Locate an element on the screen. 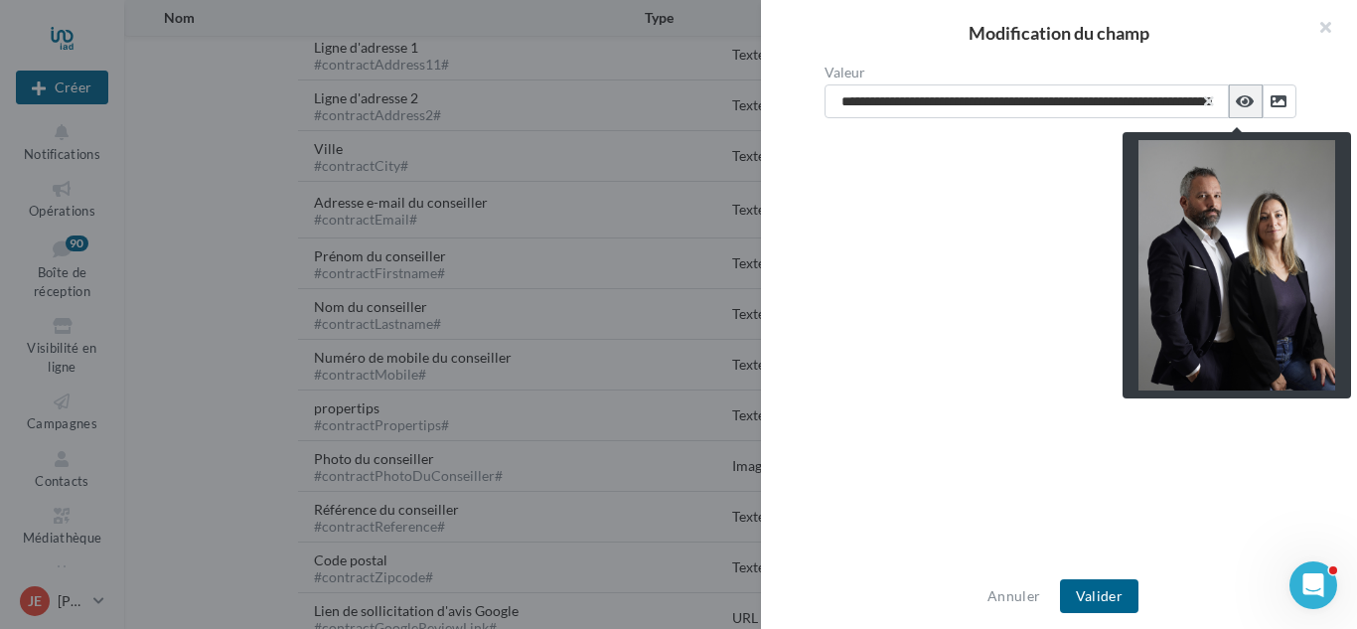 This screenshot has width=1357, height=629. button: Annuler is located at coordinates (1013, 596).